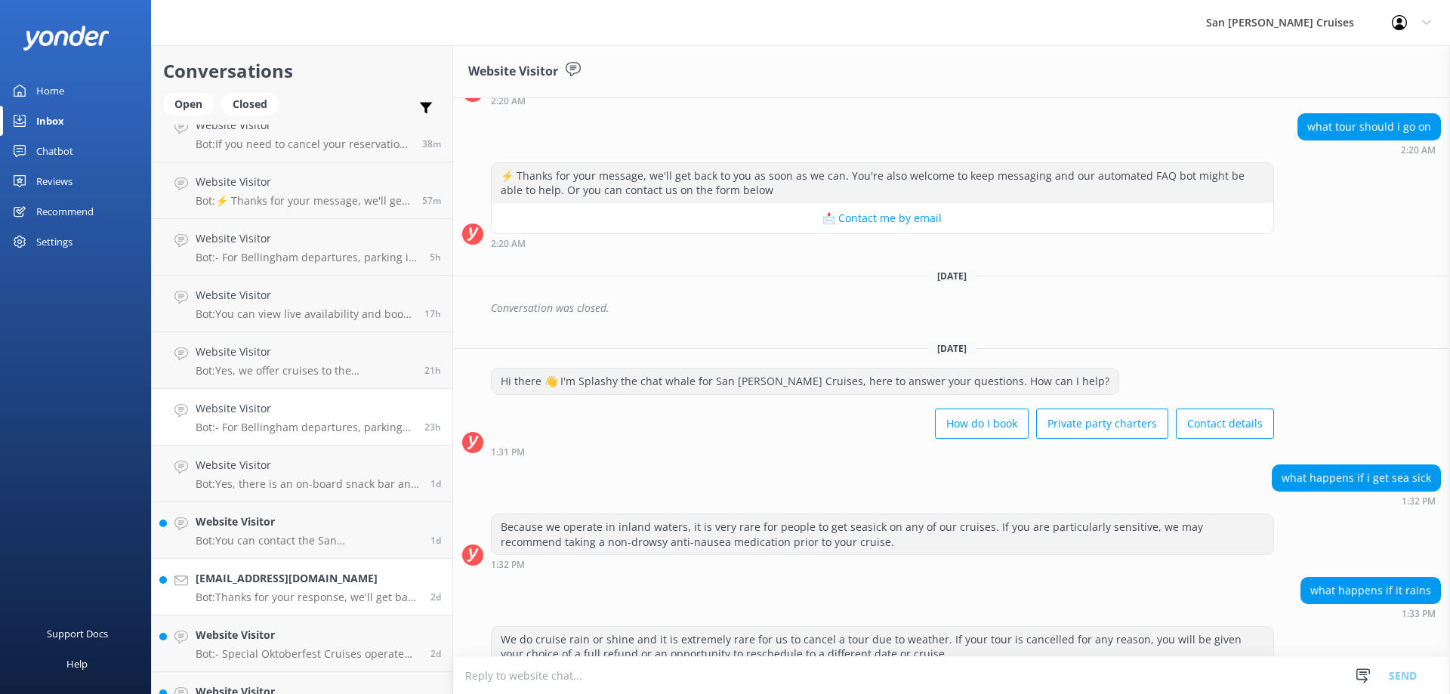 Image resolution: width=1450 pixels, height=694 pixels. I want to click on p: Bot: ⚡ Thanks for your message, we'll get back to you as soon as we can. You're also welcome to k..., so click(303, 201).